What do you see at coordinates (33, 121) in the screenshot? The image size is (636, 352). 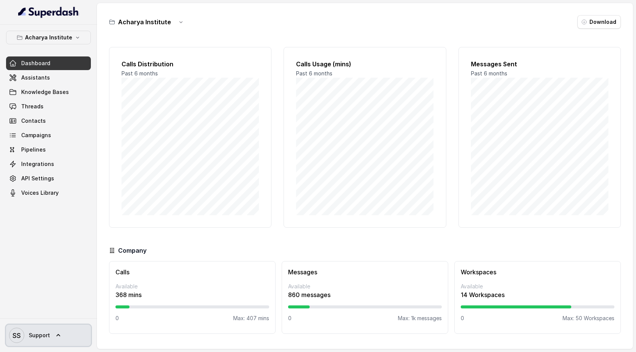 I see `span: Contacts` at bounding box center [33, 121].